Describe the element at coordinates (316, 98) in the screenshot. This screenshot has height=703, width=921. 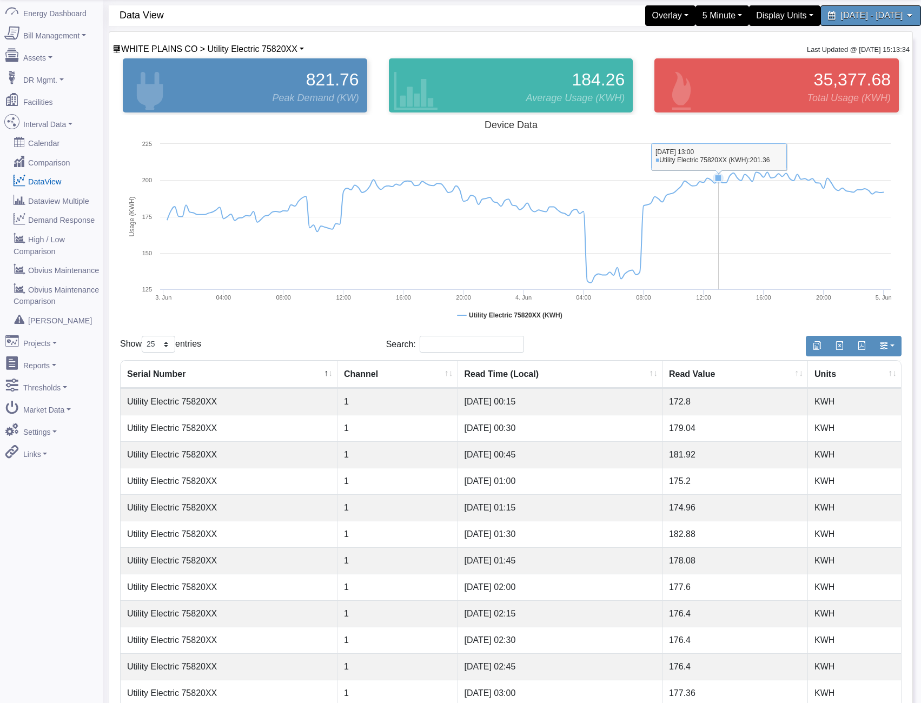
I see `span: Peak Demand (KW)` at that location.